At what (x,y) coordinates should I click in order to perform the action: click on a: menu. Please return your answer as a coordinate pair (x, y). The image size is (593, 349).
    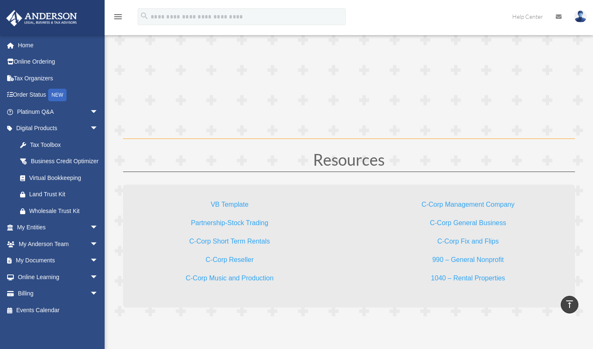
    Looking at the image, I should click on (118, 18).